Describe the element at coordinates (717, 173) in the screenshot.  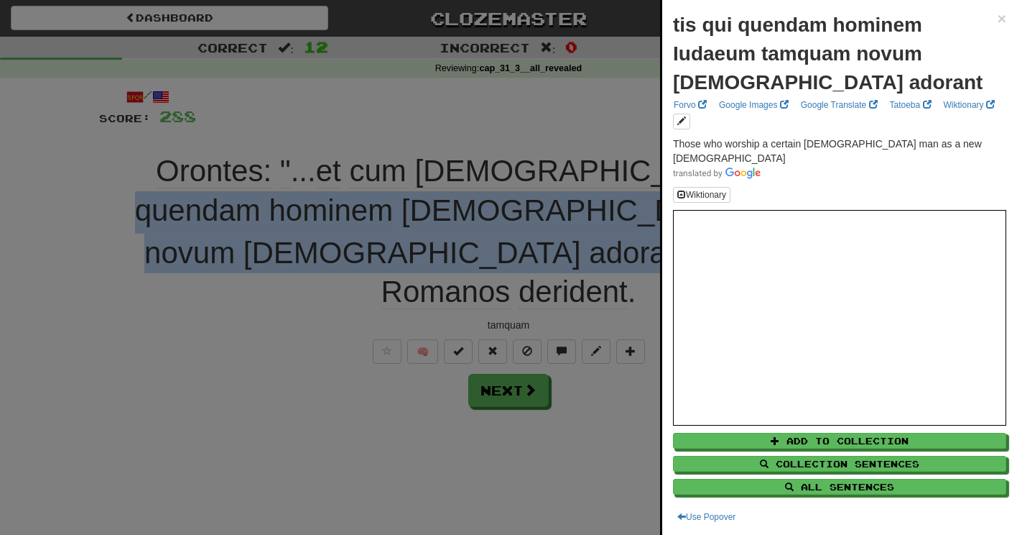
I see `img: Color short` at that location.